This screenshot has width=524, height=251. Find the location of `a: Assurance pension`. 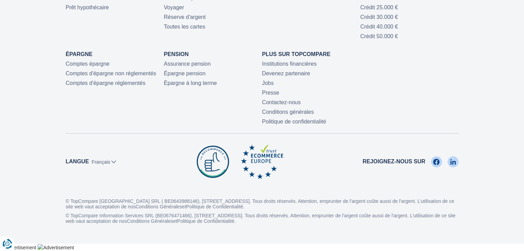

a: Assurance pension is located at coordinates (187, 64).